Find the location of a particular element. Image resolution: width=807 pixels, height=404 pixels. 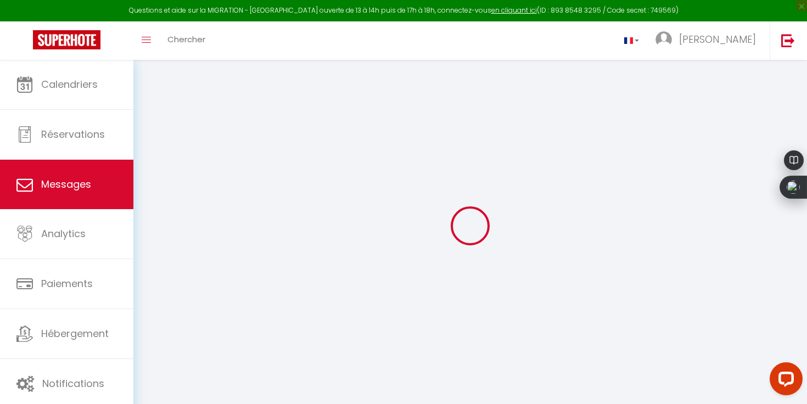

a: Chercher is located at coordinates (186, 41).